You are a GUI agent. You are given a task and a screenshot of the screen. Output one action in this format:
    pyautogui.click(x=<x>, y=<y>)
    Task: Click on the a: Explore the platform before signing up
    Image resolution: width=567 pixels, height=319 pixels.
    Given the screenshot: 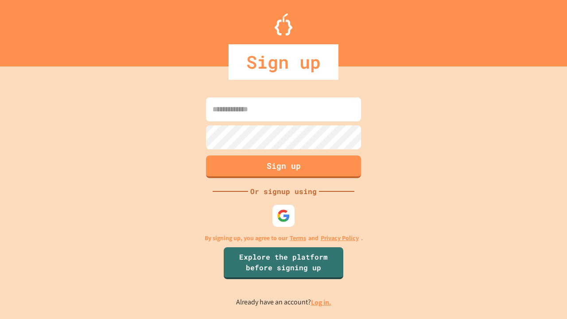 What is the action you would take?
    pyautogui.click(x=284, y=263)
    